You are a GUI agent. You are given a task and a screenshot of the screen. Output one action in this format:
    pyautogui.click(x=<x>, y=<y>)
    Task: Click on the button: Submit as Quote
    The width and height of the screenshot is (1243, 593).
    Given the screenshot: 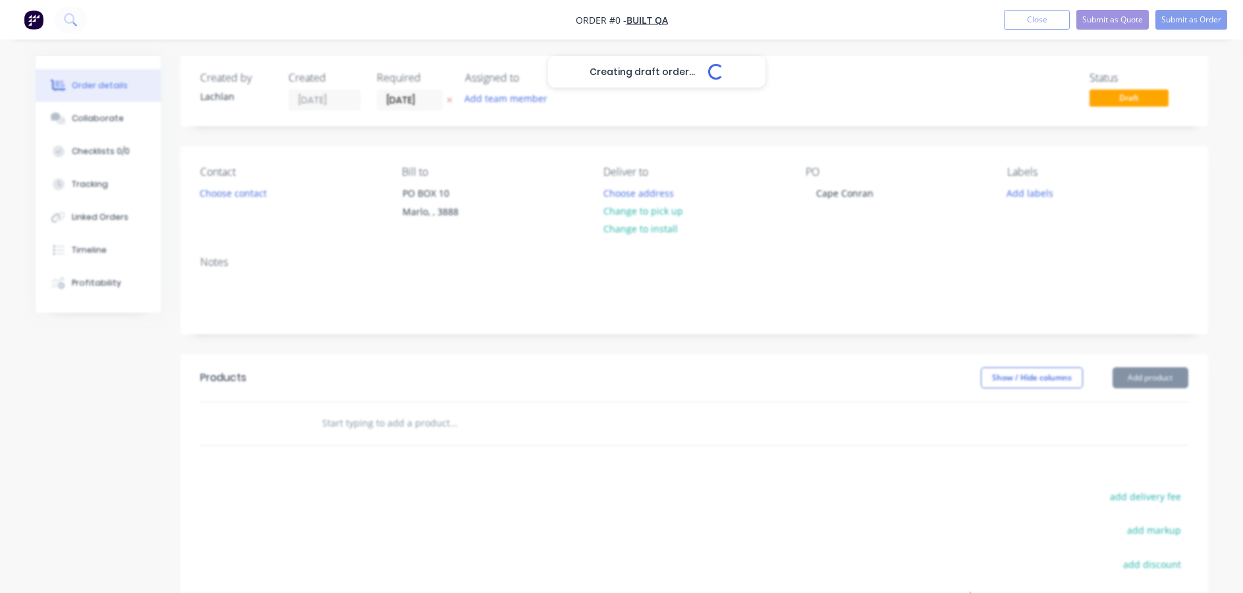 What is the action you would take?
    pyautogui.click(x=1113, y=20)
    